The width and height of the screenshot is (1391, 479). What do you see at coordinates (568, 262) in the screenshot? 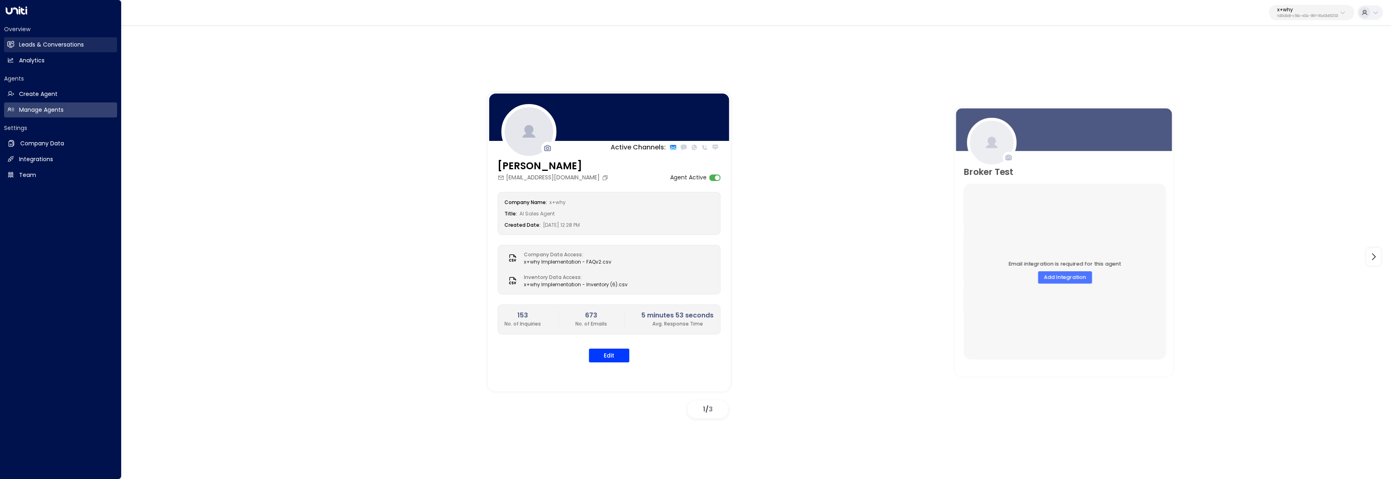
I see `span: x+why Implementation - FAQv2.csv` at bounding box center [568, 262].